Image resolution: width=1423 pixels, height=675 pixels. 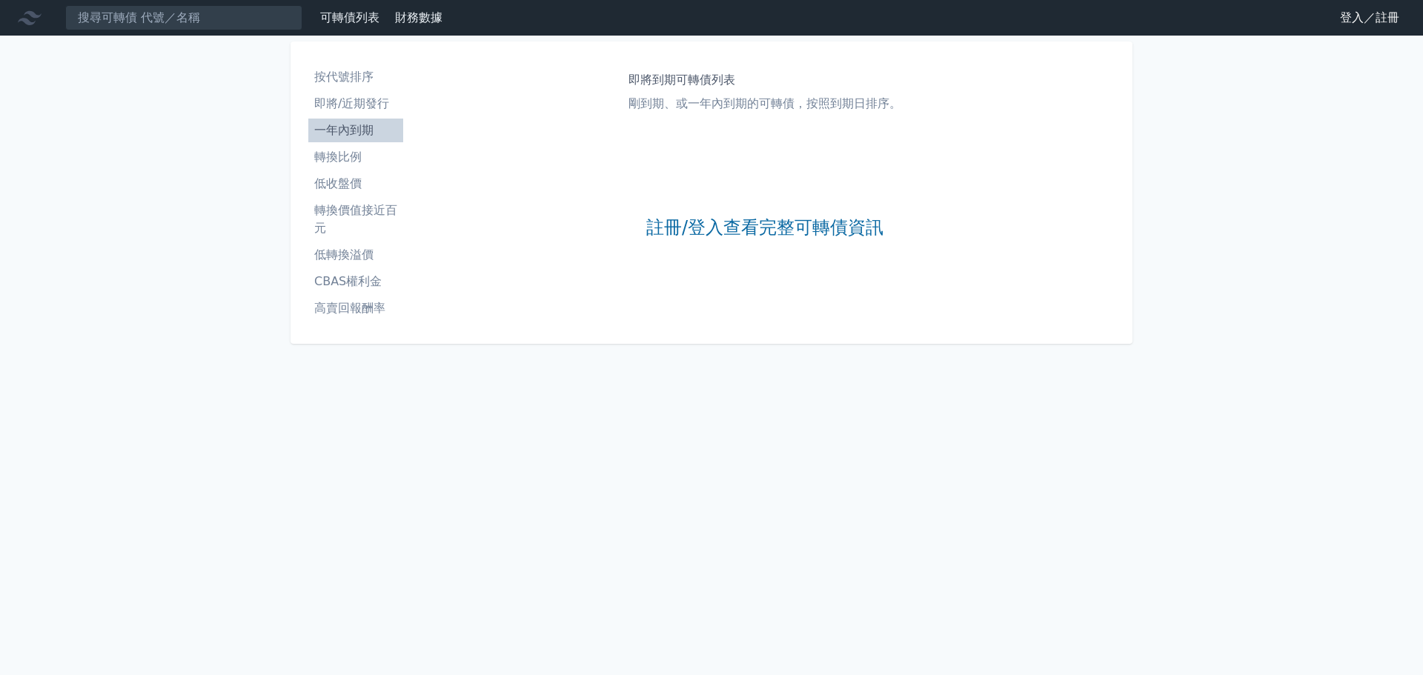 What do you see at coordinates (1370, 18) in the screenshot?
I see `a: 登入／註冊` at bounding box center [1370, 18].